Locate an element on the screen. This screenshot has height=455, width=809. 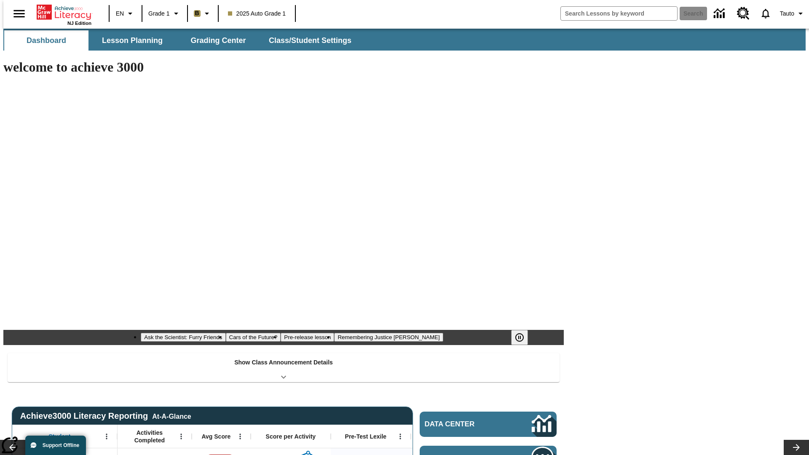
button: Lesson carousel, Next is located at coordinates (796, 447).